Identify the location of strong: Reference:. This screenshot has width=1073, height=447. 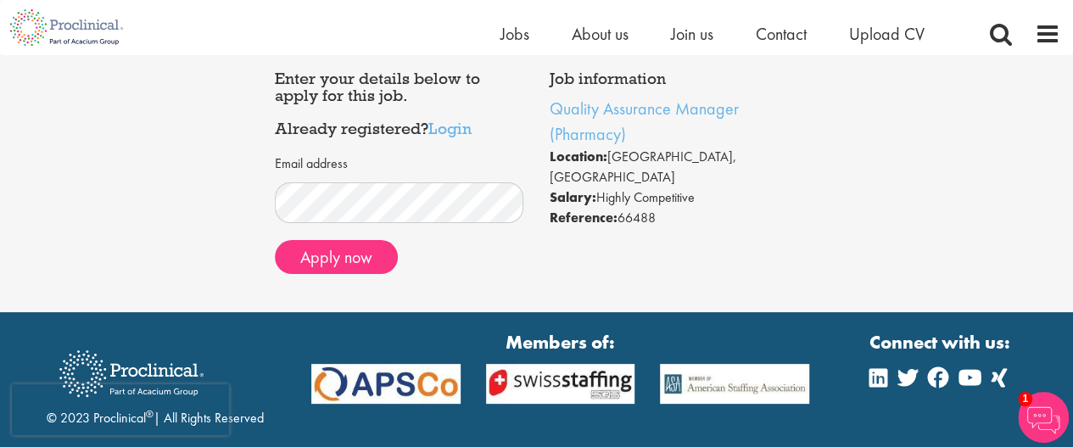
(584, 217).